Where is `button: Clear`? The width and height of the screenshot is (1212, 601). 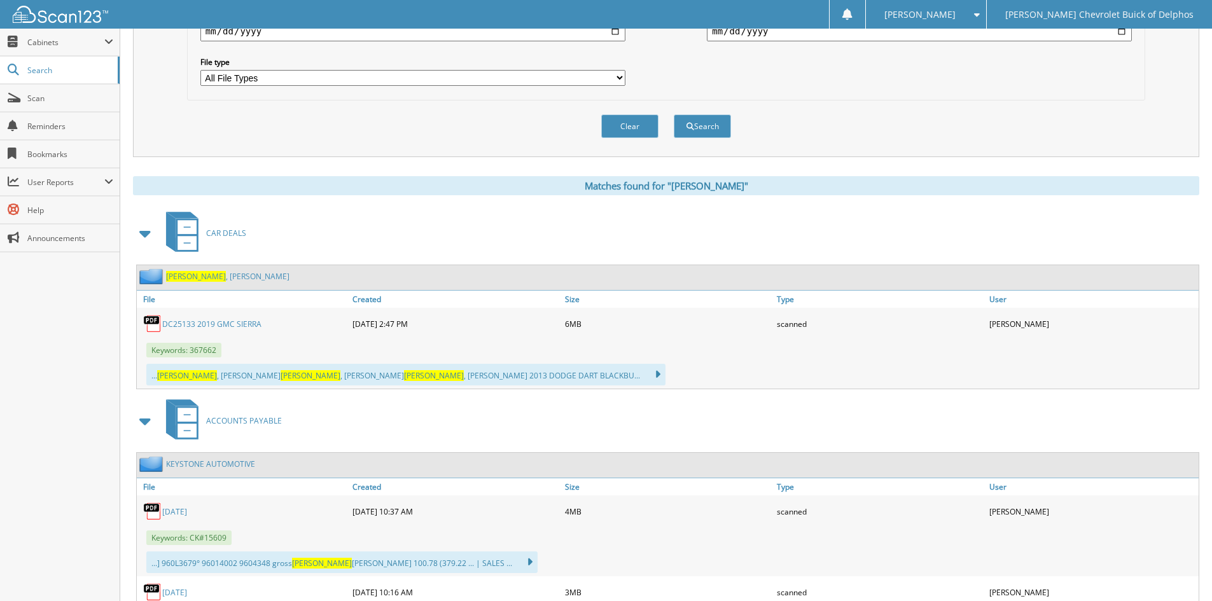 button: Clear is located at coordinates (630, 126).